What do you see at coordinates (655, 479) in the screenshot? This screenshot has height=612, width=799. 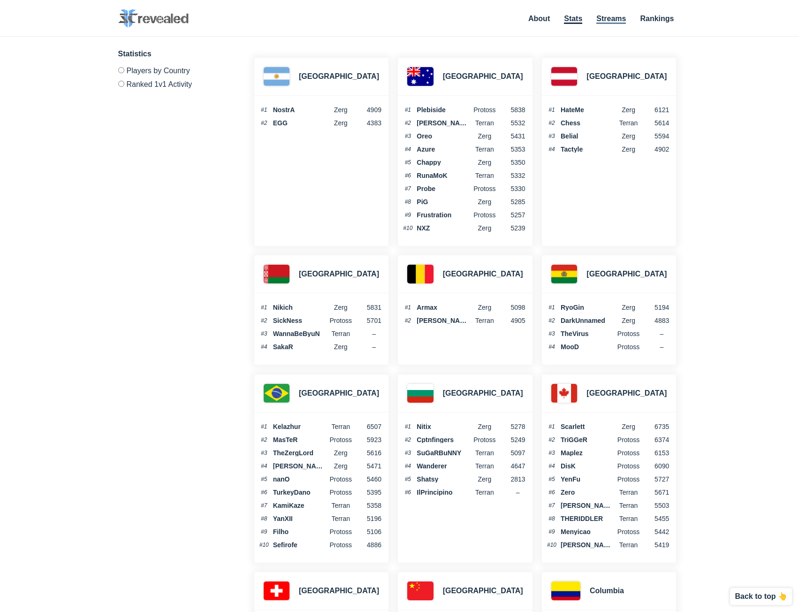 I see `span: 5727` at bounding box center [655, 479].